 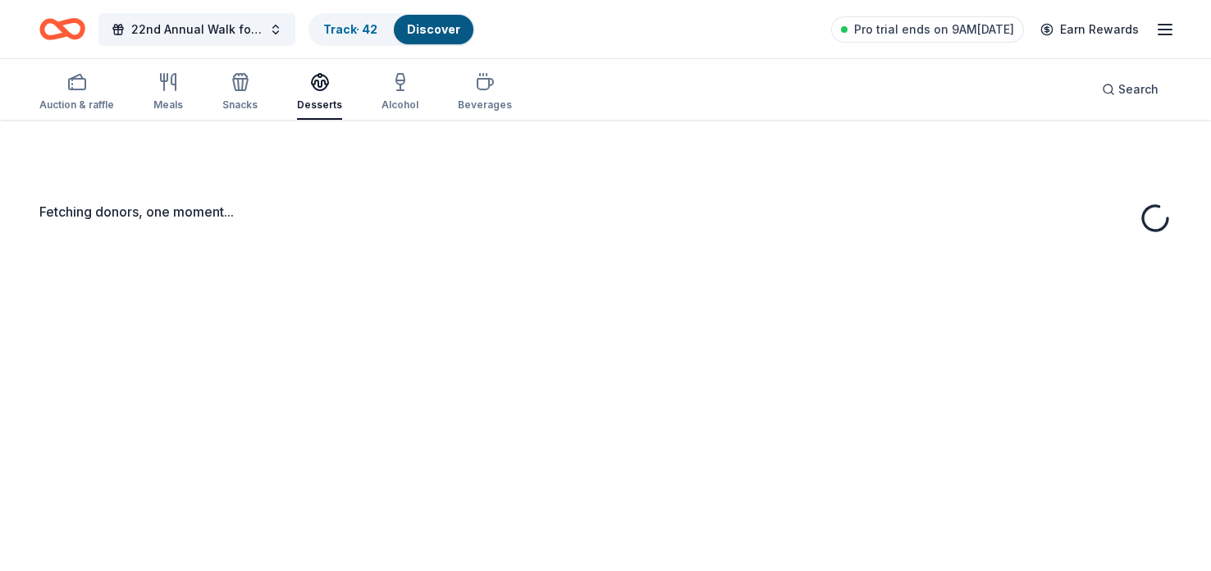 I want to click on a: Track· 42, so click(x=350, y=29).